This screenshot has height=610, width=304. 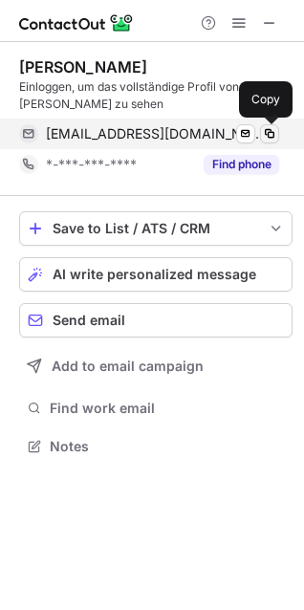 What do you see at coordinates (167, 408) in the screenshot?
I see `span: Find work email` at bounding box center [167, 408].